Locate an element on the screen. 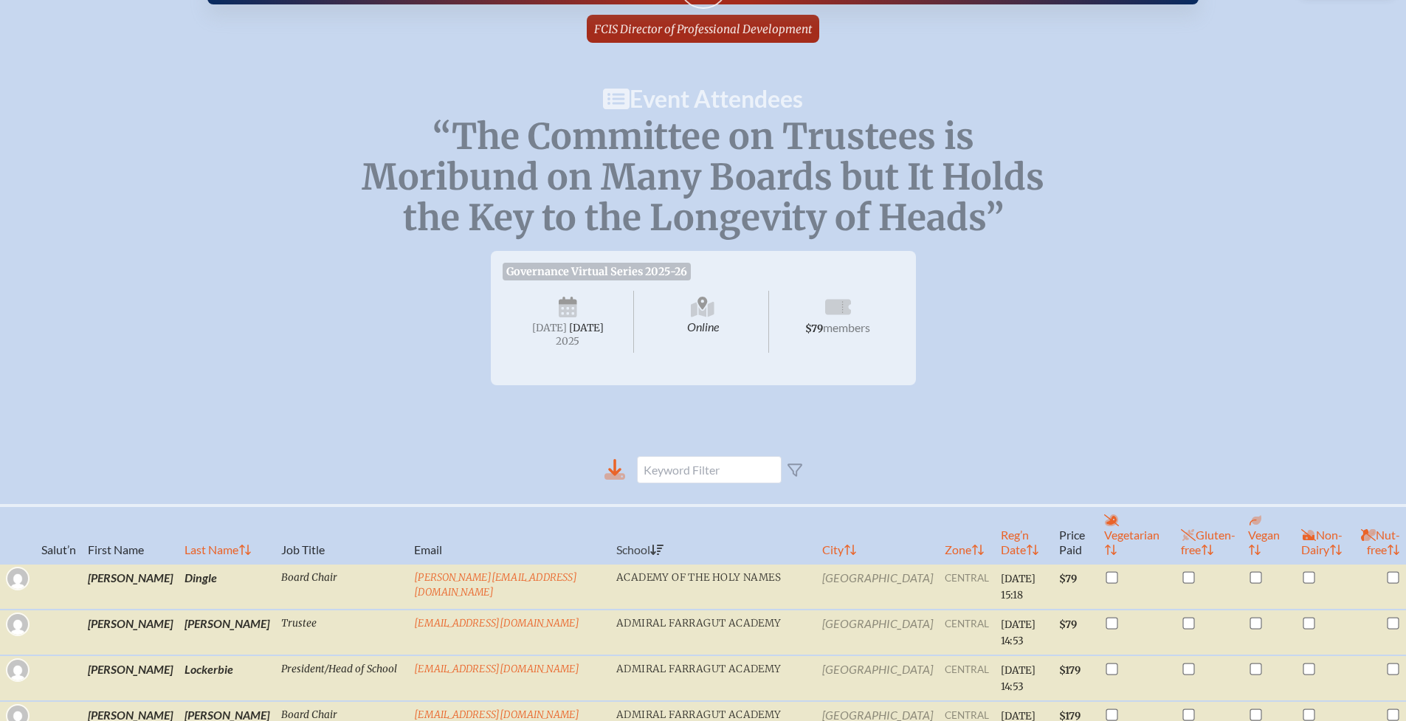 This screenshot has width=1406, height=721. th: Salut’n is located at coordinates (58, 534).